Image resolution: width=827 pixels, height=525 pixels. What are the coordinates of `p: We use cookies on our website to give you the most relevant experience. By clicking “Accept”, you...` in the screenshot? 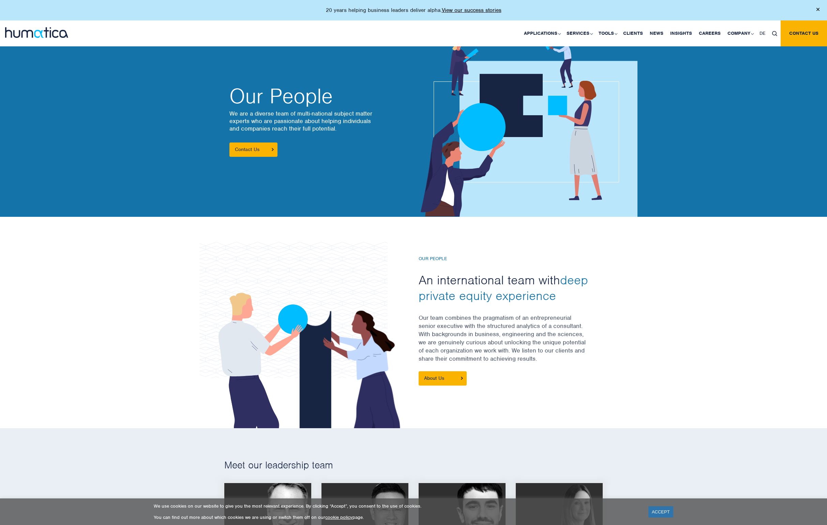 It's located at (397, 506).